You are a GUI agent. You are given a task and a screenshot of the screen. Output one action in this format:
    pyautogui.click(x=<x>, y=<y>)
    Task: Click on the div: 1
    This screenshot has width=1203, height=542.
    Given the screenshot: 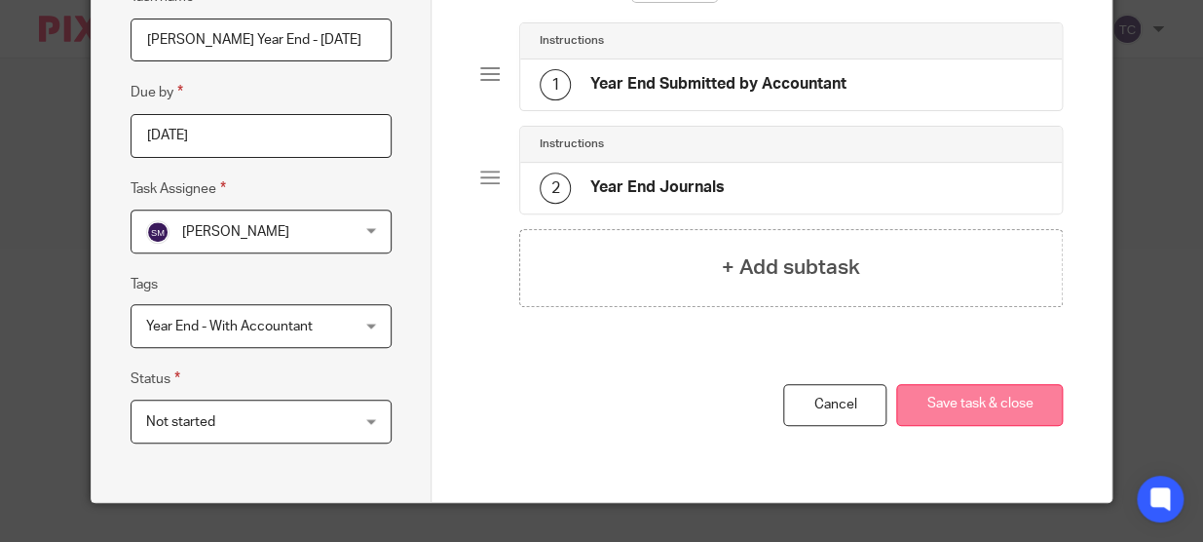 What is the action you would take?
    pyautogui.click(x=555, y=85)
    